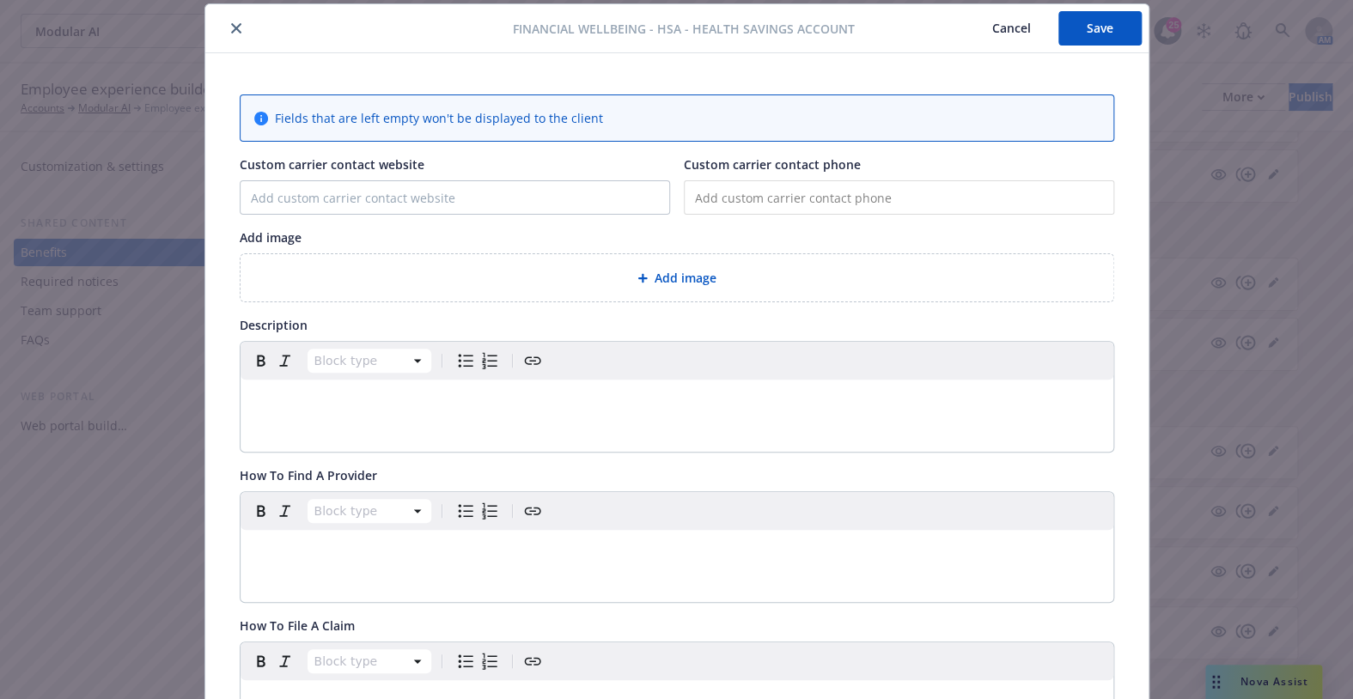 Image resolution: width=1353 pixels, height=699 pixels. I want to click on span: Custom carrier contact website, so click(332, 164).